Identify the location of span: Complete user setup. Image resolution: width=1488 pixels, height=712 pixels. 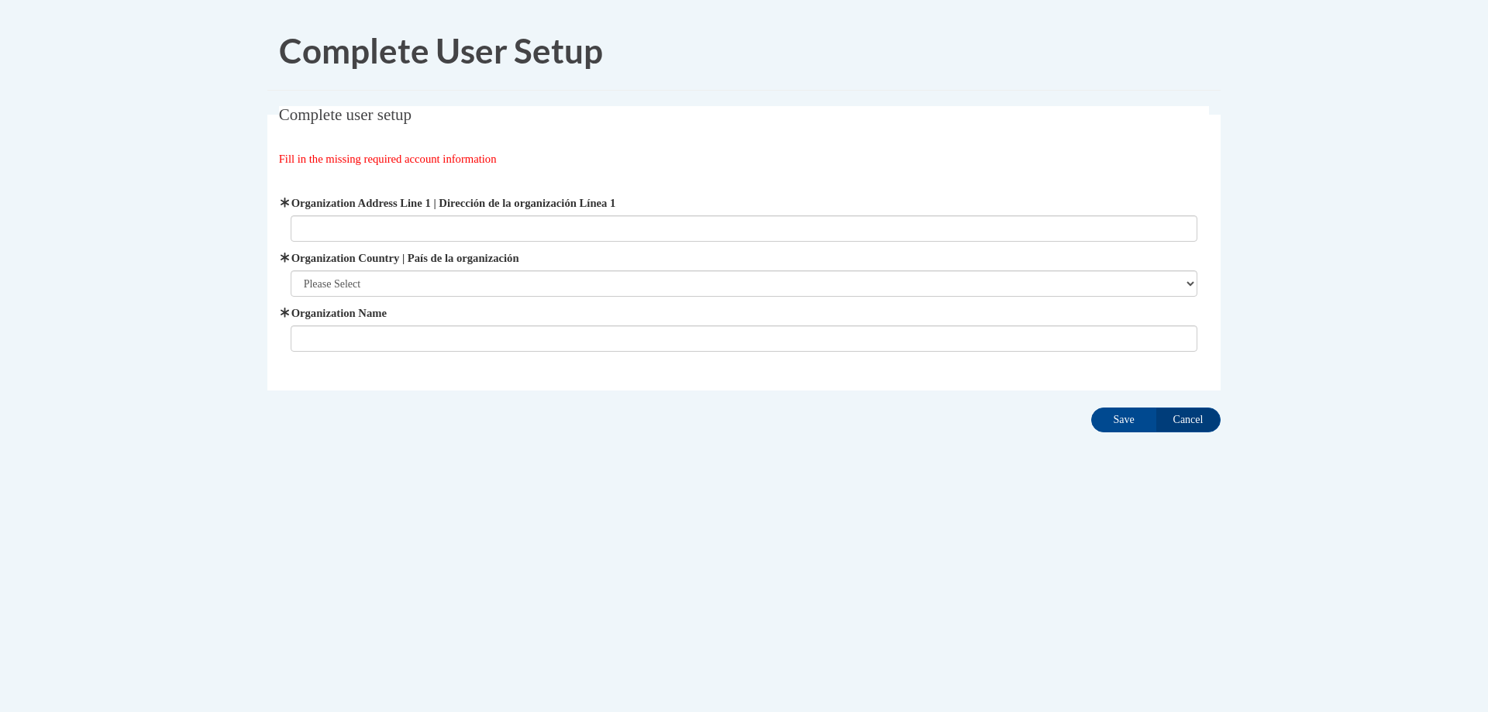
(345, 115).